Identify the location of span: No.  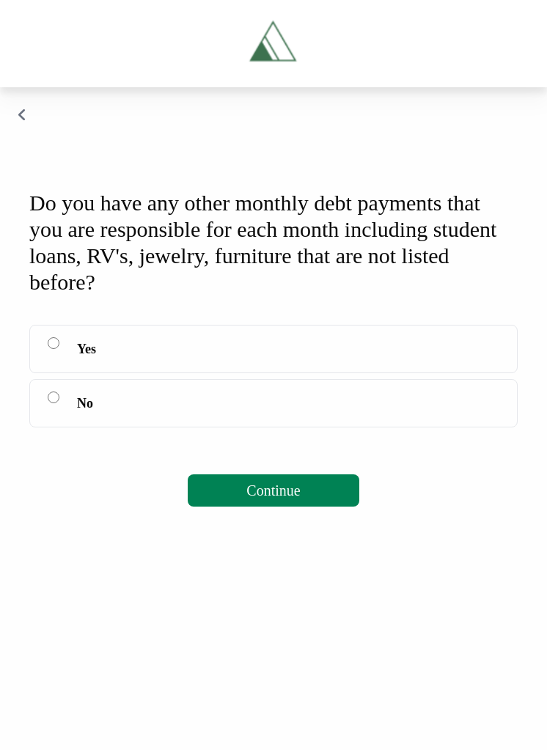
(85, 403).